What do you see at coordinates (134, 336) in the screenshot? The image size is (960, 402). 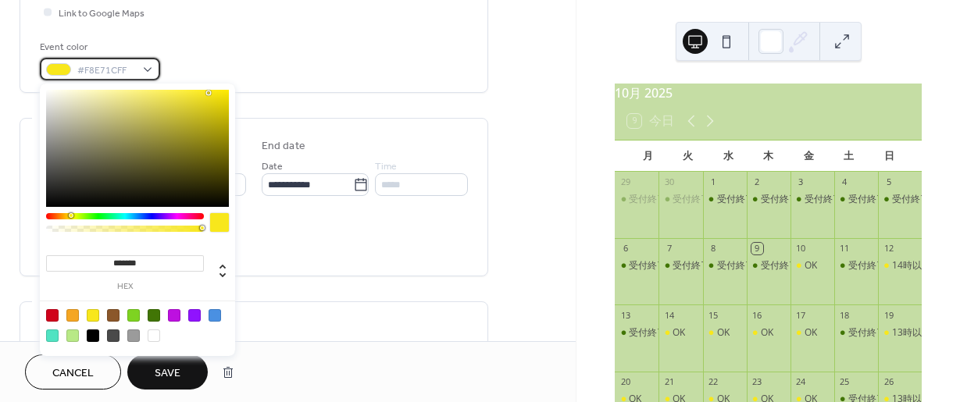 I see `div: #9B9B9B` at bounding box center [134, 336].